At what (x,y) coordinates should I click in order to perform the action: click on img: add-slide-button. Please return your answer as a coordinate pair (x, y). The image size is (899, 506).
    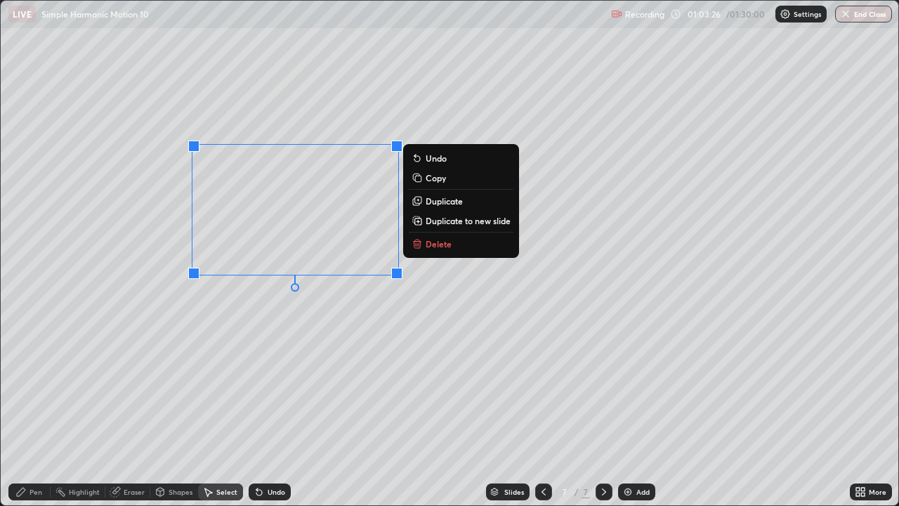
    Looking at the image, I should click on (628, 492).